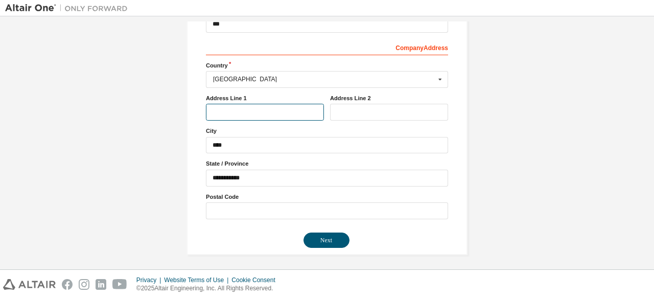 Image resolution: width=654 pixels, height=299 pixels. I want to click on label: Postal Code, so click(327, 197).